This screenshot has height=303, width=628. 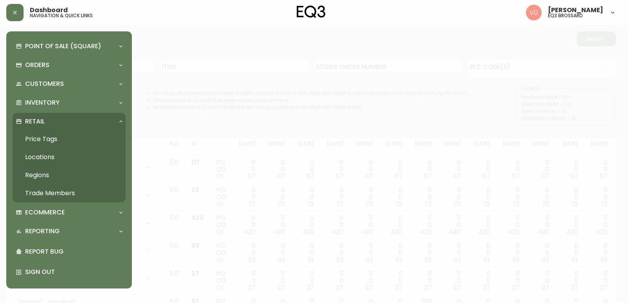 What do you see at coordinates (42, 103) in the screenshot?
I see `p: Inventory` at bounding box center [42, 103].